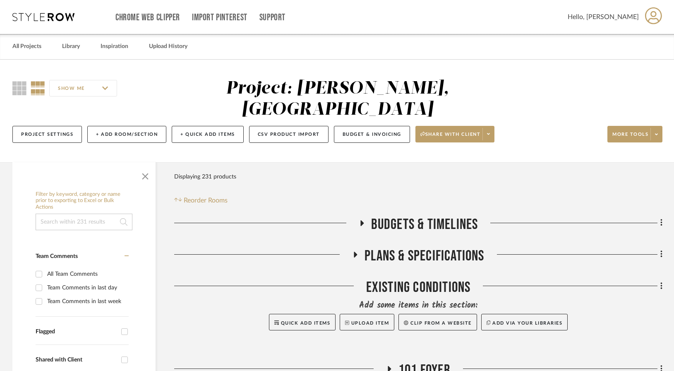  Describe the element at coordinates (76, 360) in the screenshot. I see `div: Shared with Client` at that location.